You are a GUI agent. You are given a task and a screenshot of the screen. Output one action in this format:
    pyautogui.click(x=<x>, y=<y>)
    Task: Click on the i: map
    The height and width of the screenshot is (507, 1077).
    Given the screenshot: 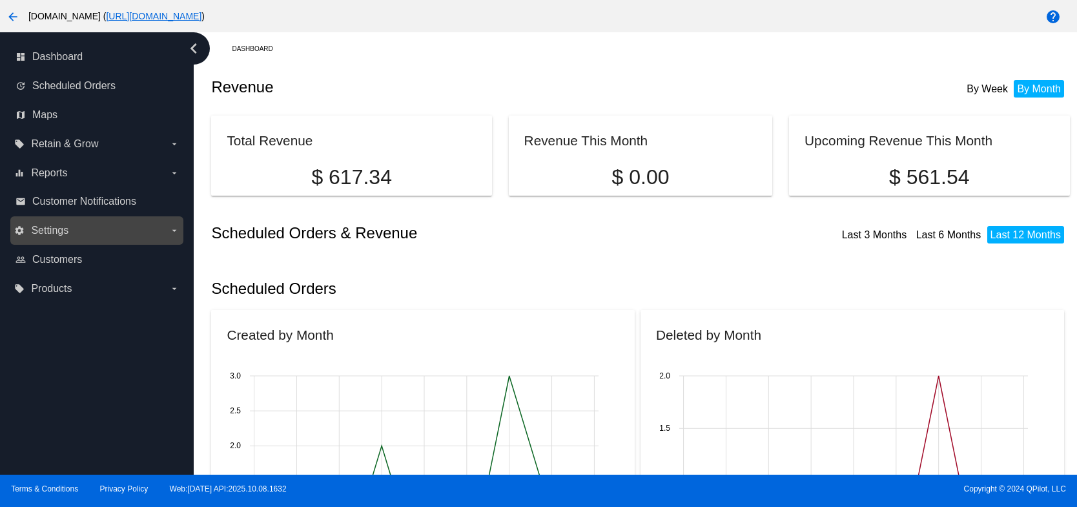 What is the action you would take?
    pyautogui.click(x=21, y=115)
    